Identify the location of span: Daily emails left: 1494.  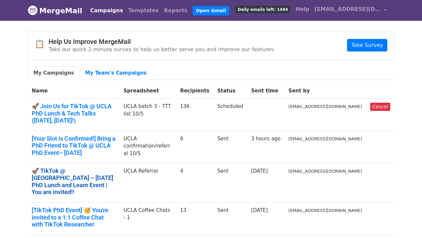
(263, 10).